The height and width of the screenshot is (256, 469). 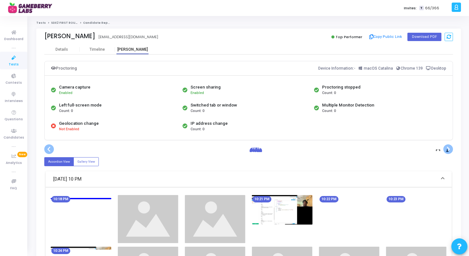 What do you see at coordinates (421, 8) in the screenshot?
I see `span: T` at bounding box center [421, 8].